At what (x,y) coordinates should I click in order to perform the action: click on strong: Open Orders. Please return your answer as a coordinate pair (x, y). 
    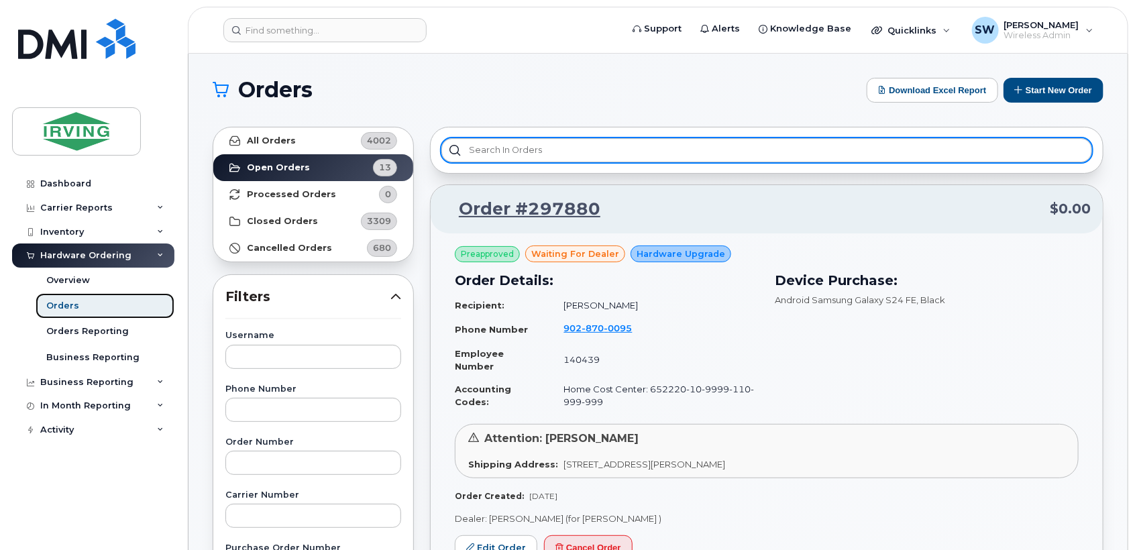
    Looking at the image, I should click on (278, 168).